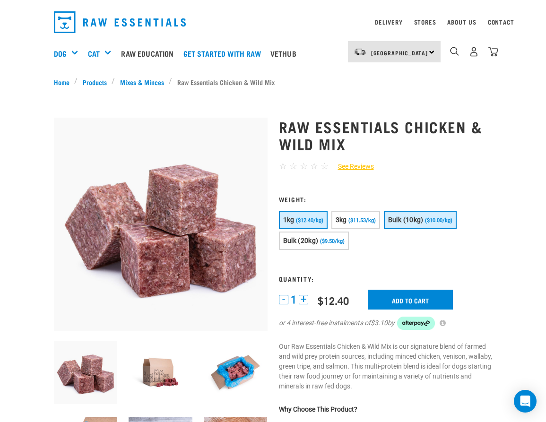 This screenshot has height=422, width=546. Describe the element at coordinates (160, 373) in the screenshot. I see `img: Raw Essentials Bulk 10kg Raw Dog Food Box Exterior Design` at that location.